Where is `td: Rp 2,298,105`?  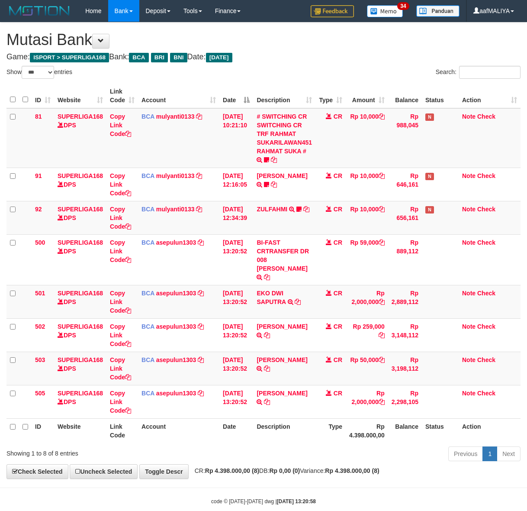
td: Rp 2,298,105 is located at coordinates (405, 401).